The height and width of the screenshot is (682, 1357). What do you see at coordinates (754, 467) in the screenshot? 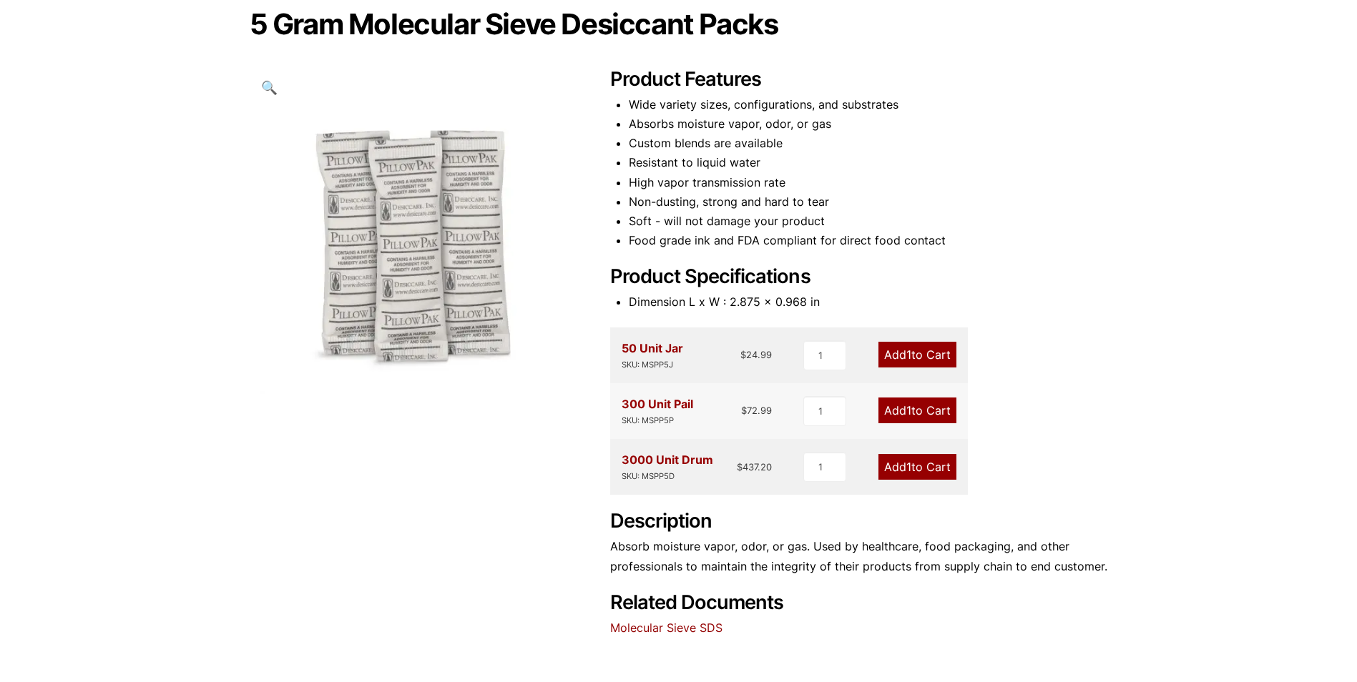
I see `bdi: 437.20` at bounding box center [754, 467].